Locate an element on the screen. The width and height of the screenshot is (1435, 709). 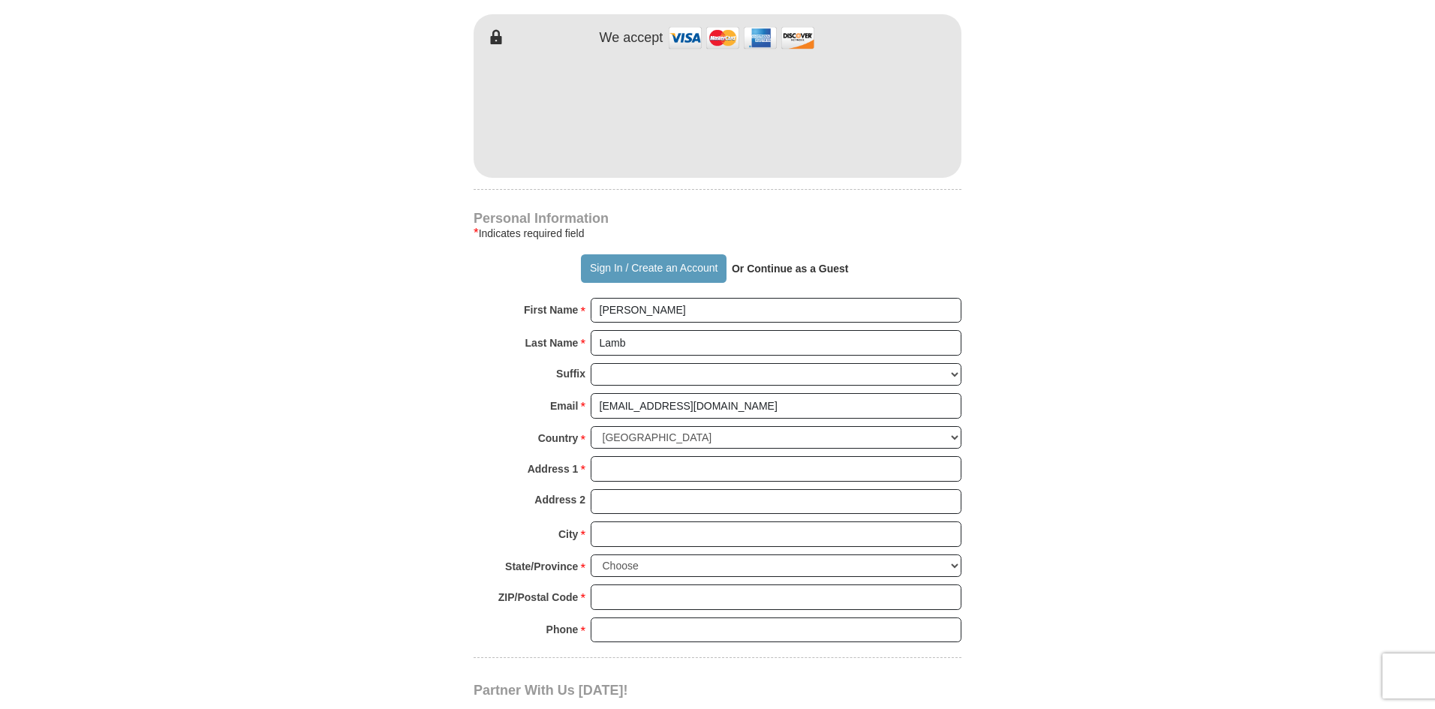
strong: State/Province is located at coordinates (541, 567).